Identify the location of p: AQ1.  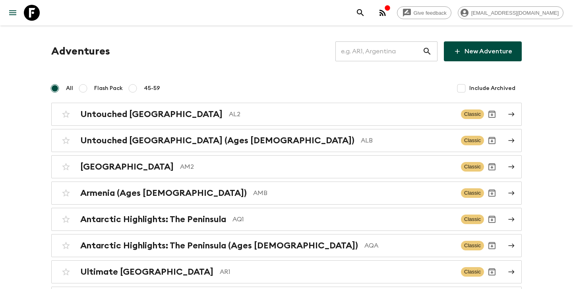
(344, 219).